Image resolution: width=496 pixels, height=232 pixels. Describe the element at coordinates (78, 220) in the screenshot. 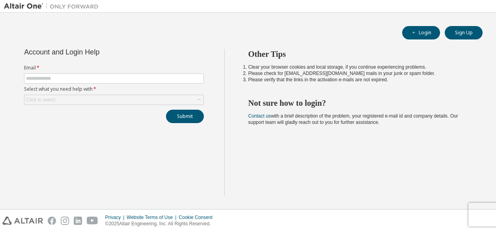

I see `img: linkedin.svg` at that location.